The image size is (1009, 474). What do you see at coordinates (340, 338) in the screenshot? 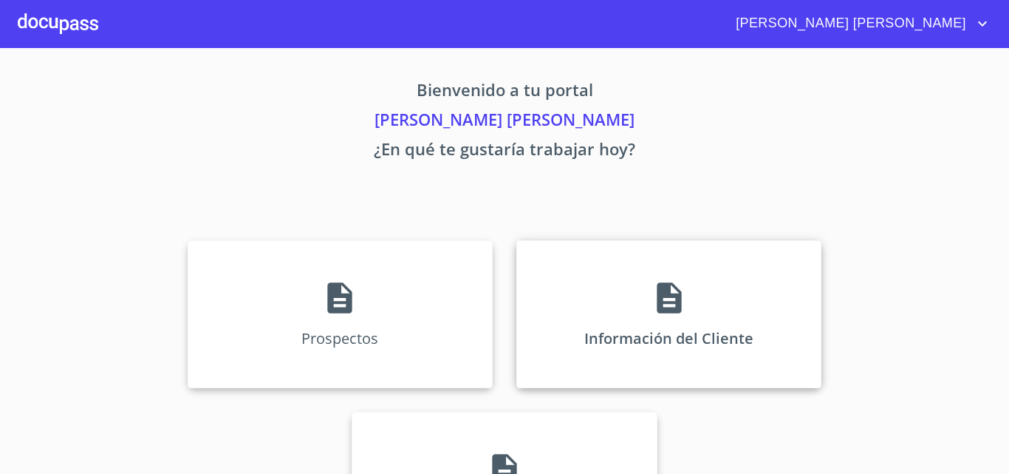
I see `p: Prospectos` at bounding box center [340, 338].